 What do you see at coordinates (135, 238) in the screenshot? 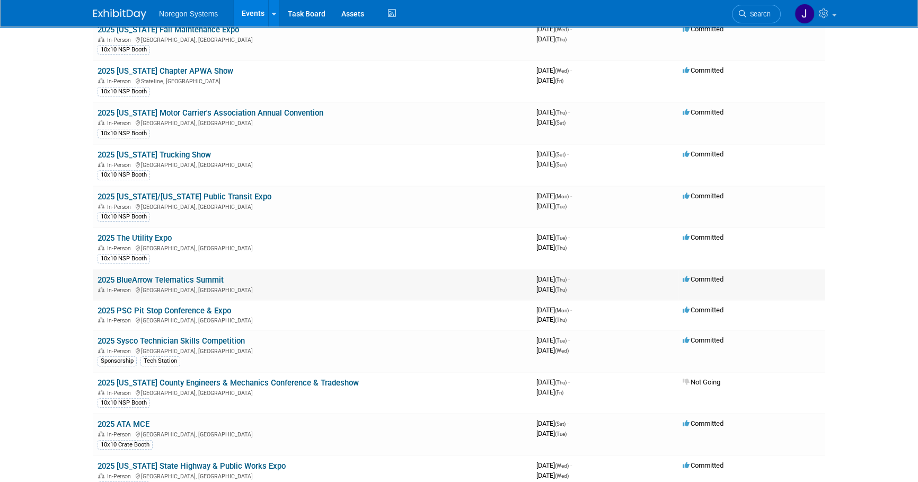
I see `a: 2025 The Utility Expo` at bounding box center [135, 238].